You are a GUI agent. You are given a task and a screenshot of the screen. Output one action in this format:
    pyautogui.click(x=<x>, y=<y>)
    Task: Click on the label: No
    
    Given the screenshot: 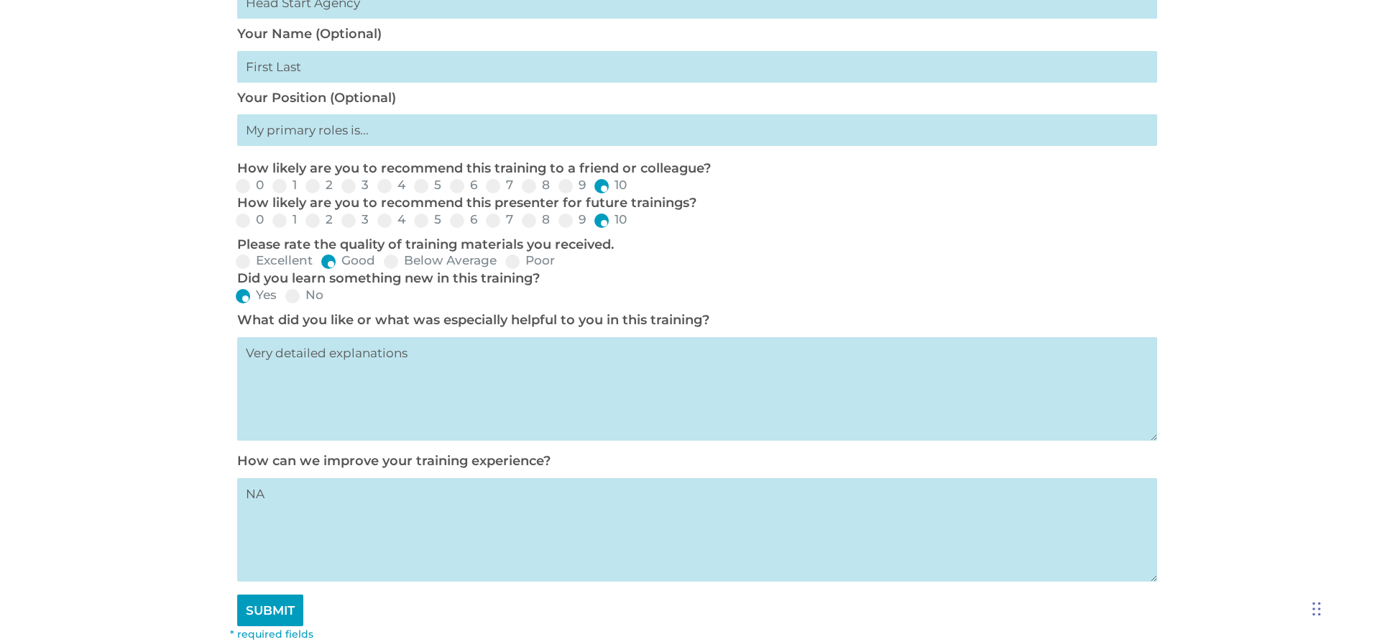 What is the action you would take?
    pyautogui.click(x=304, y=295)
    